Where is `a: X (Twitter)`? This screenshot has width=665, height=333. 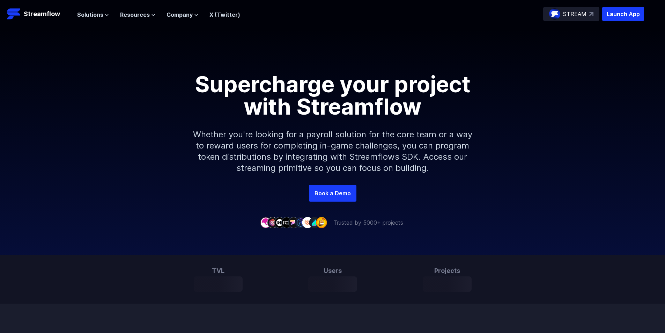 a: X (Twitter) is located at coordinates (225, 15).